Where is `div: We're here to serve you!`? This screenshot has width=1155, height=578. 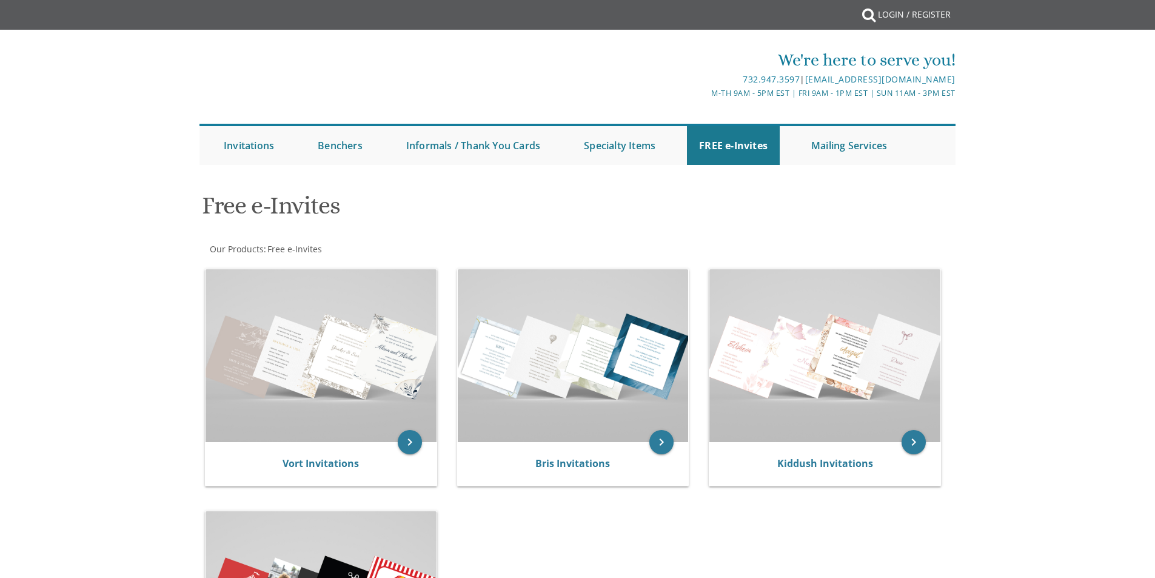
div: We're here to serve you! is located at coordinates (704, 60).